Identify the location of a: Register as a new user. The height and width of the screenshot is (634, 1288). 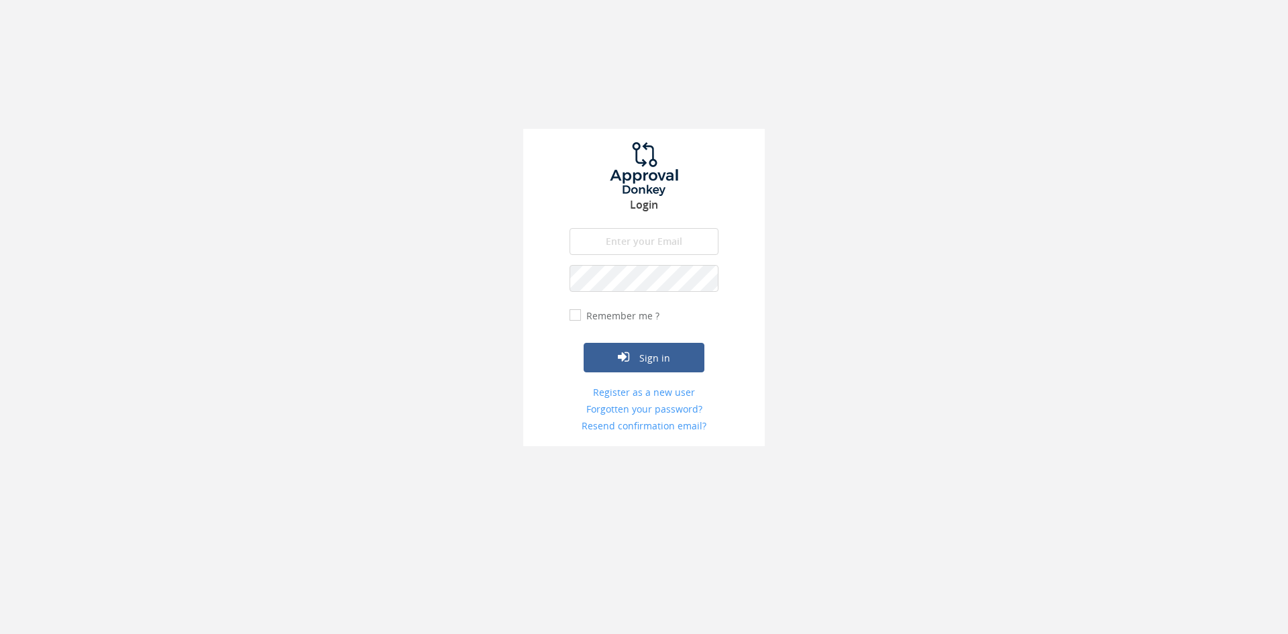
(644, 392).